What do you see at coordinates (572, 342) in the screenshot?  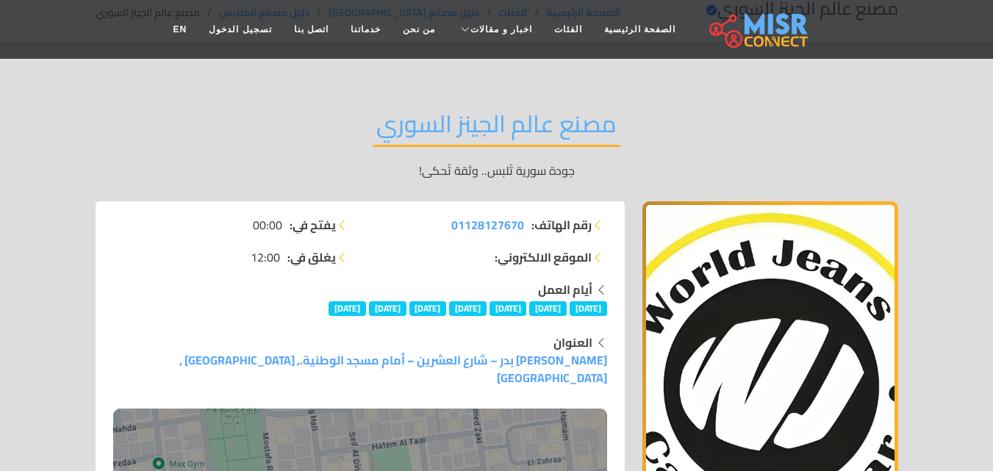 I see `strong: العنوان` at bounding box center [572, 342].